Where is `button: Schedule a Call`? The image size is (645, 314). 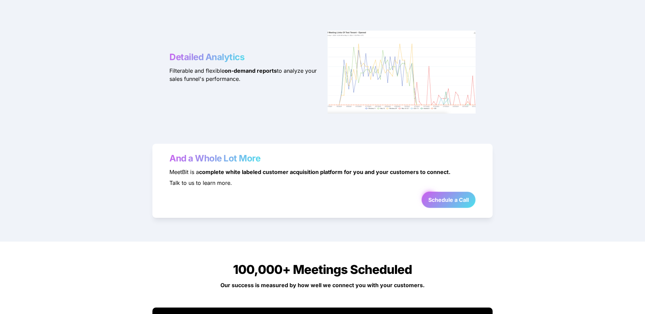
button: Schedule a Call is located at coordinates (448, 200).